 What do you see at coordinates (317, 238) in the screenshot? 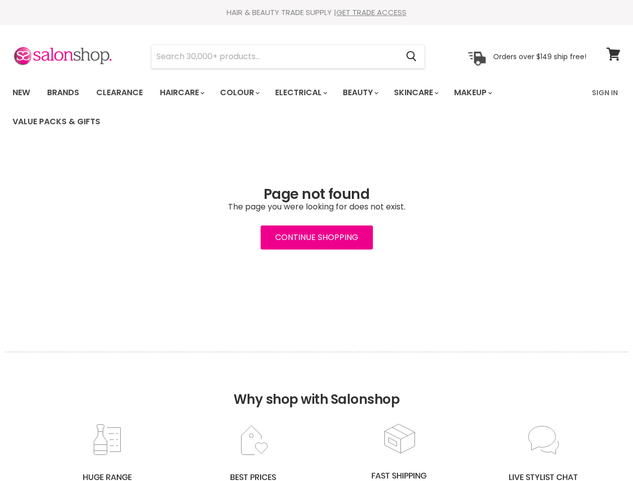
I see `a: Continue Shopping` at bounding box center [317, 238].